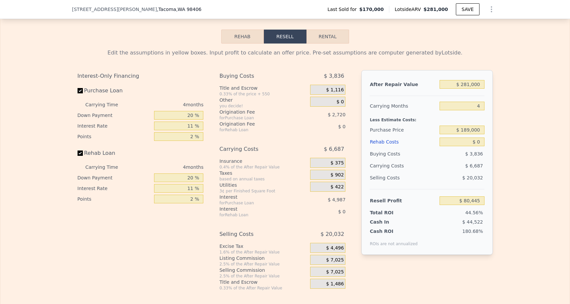 This screenshot has height=304, width=570. Describe the element at coordinates (263, 106) in the screenshot. I see `div: you decide!` at that location.